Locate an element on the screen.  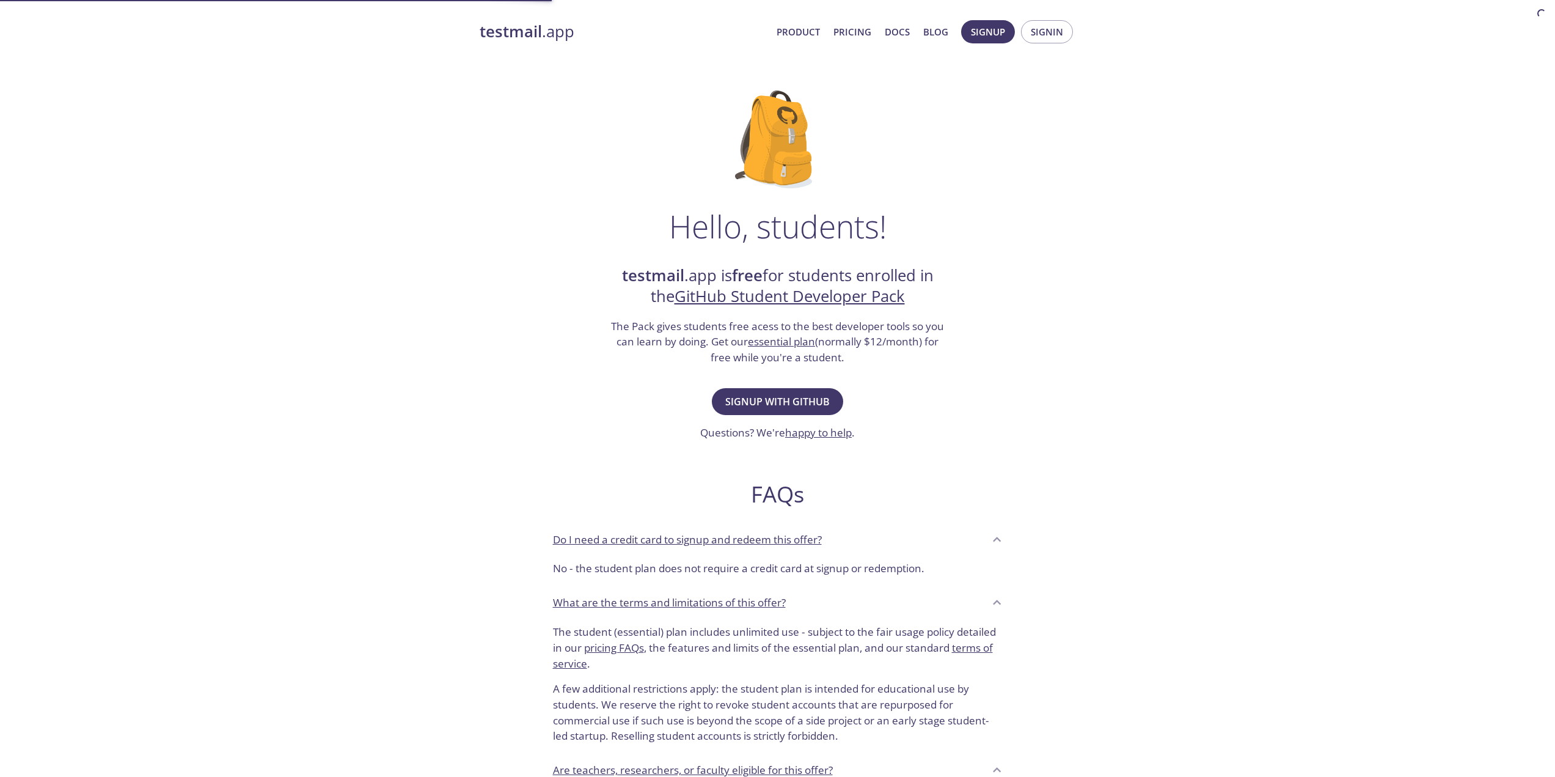
span: Signup with GitHub is located at coordinates (777, 401).